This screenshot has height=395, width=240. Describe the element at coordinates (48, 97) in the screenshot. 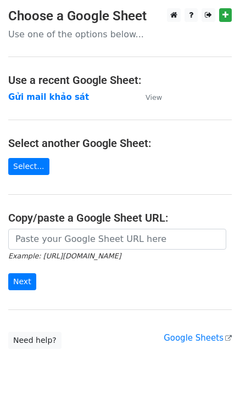

I see `a: Gửi mail khảo sát` at that location.